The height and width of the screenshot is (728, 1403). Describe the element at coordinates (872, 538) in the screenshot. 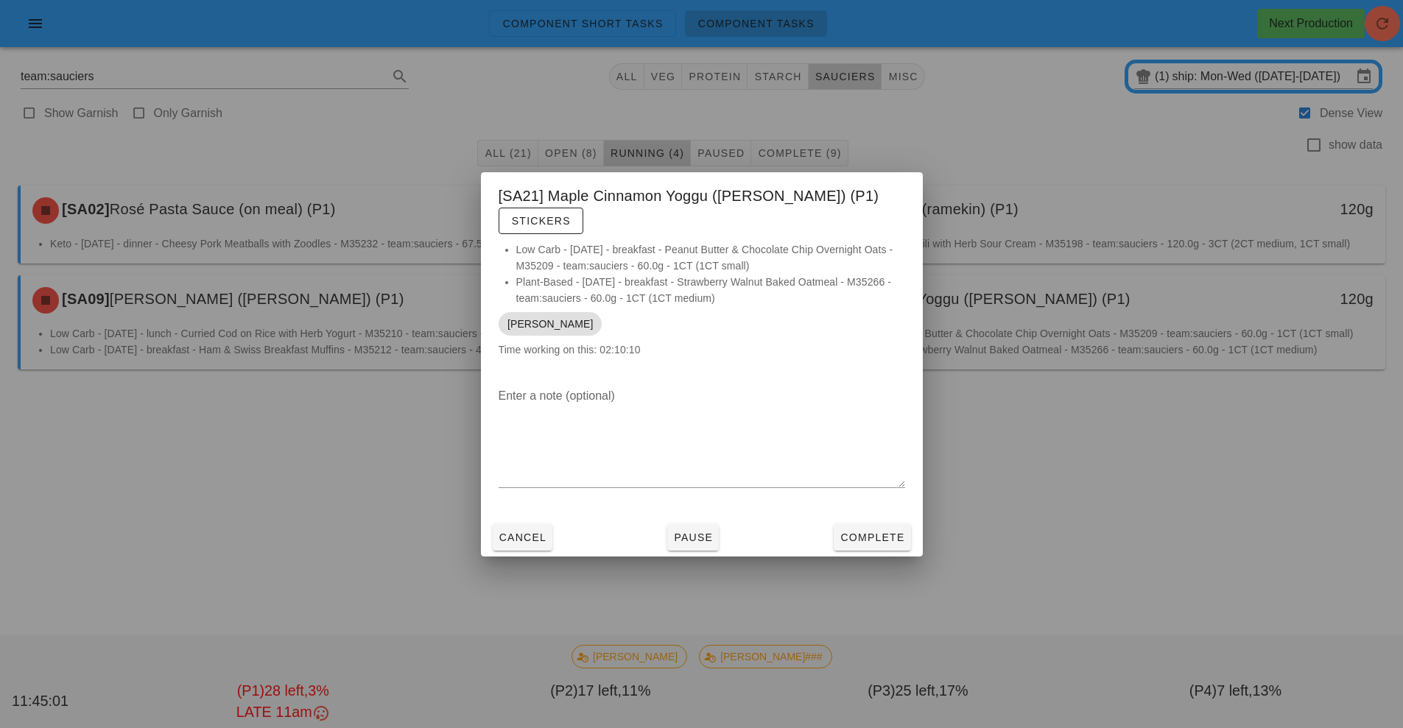

I see `span: Complete` at that location.